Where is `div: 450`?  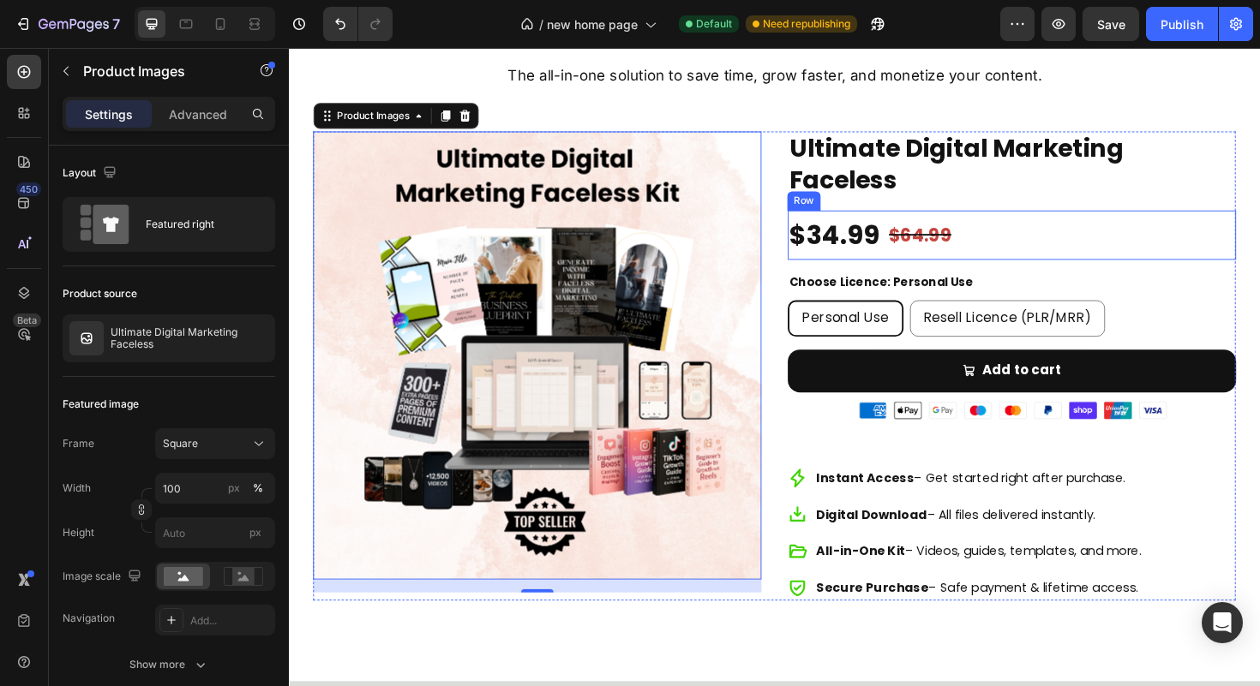
div: 450 is located at coordinates (28, 189).